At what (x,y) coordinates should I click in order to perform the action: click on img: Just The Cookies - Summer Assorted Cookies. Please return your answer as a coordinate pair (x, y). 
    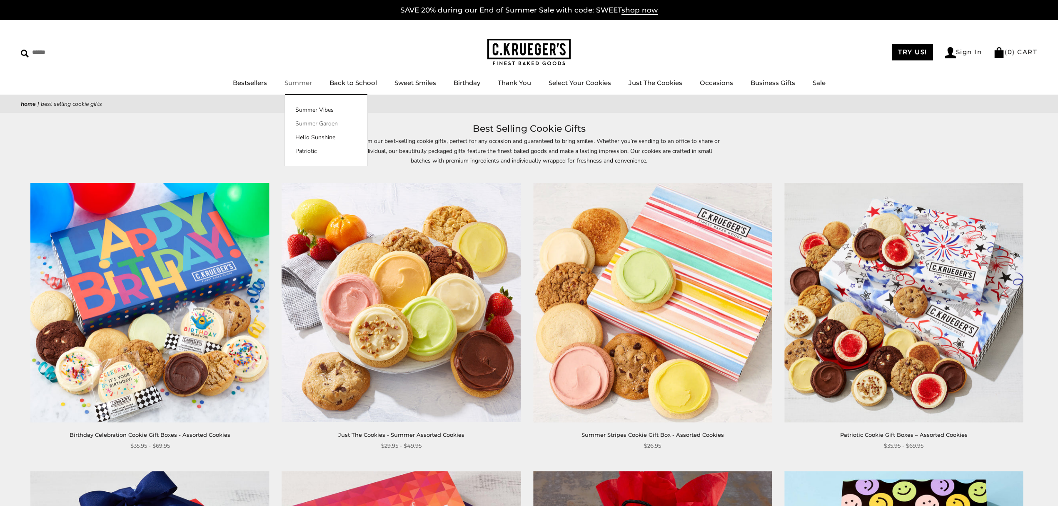
    Looking at the image, I should click on (401, 302).